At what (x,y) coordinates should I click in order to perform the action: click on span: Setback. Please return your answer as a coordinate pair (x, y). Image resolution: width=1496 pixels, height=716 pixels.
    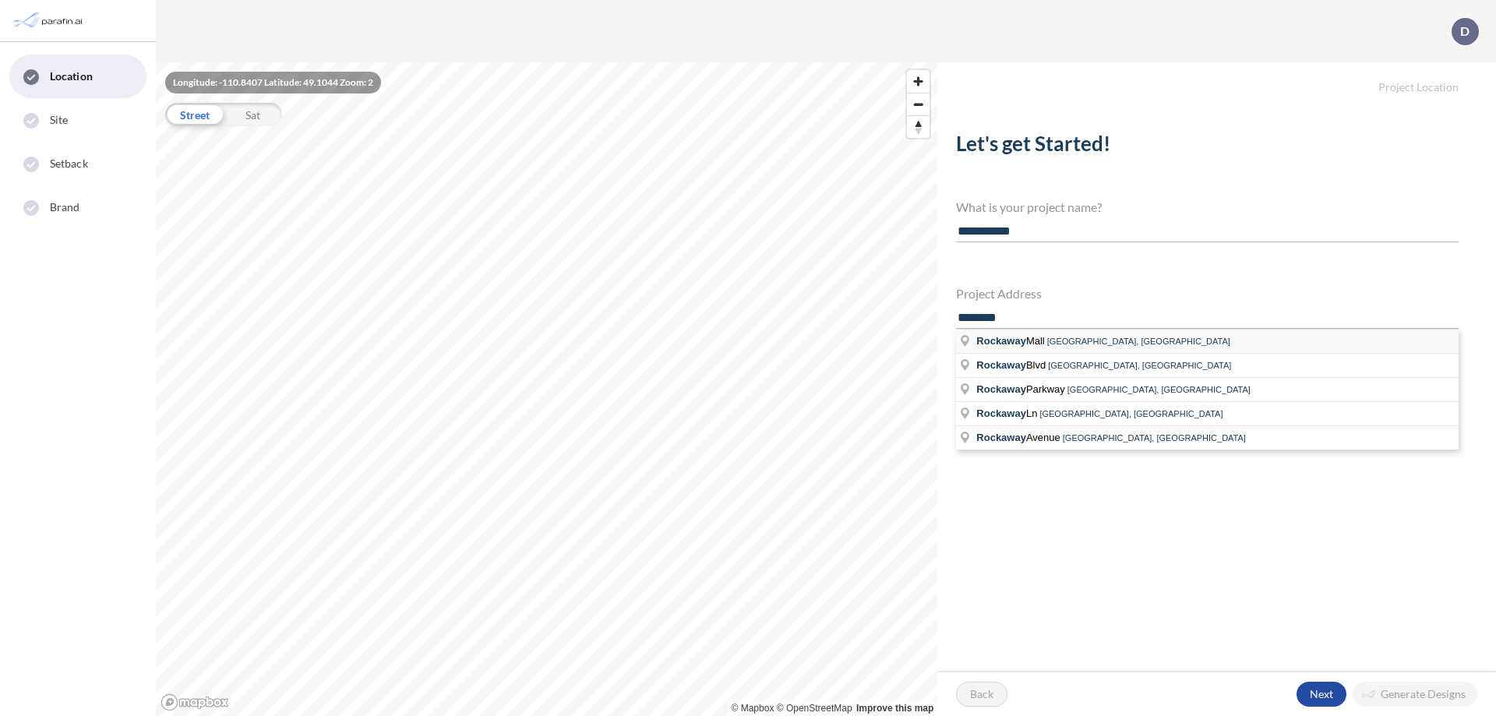
    Looking at the image, I should click on (69, 164).